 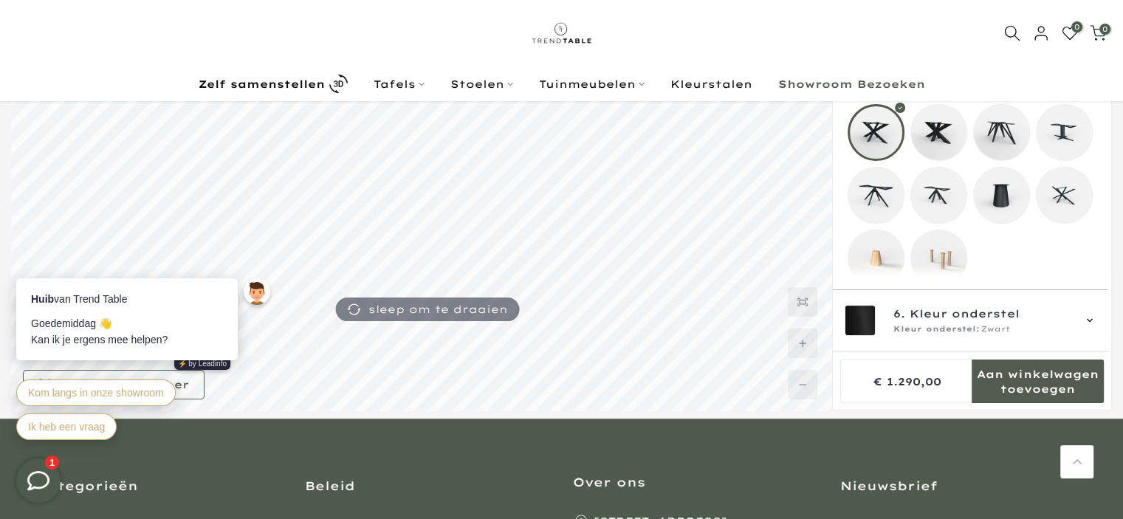 What do you see at coordinates (261, 84) in the screenshot?
I see `b: Zelf samenstellen` at bounding box center [261, 84].